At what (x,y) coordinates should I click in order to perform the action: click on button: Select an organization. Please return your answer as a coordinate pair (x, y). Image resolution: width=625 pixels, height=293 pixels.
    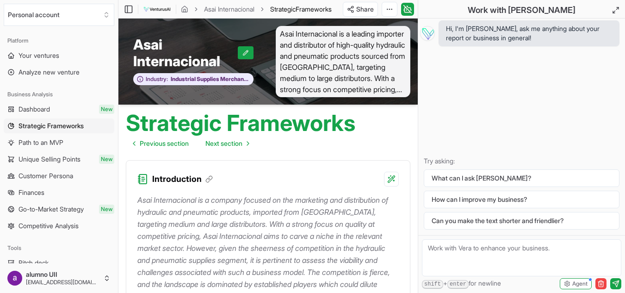
    Looking at the image, I should click on (59, 15).